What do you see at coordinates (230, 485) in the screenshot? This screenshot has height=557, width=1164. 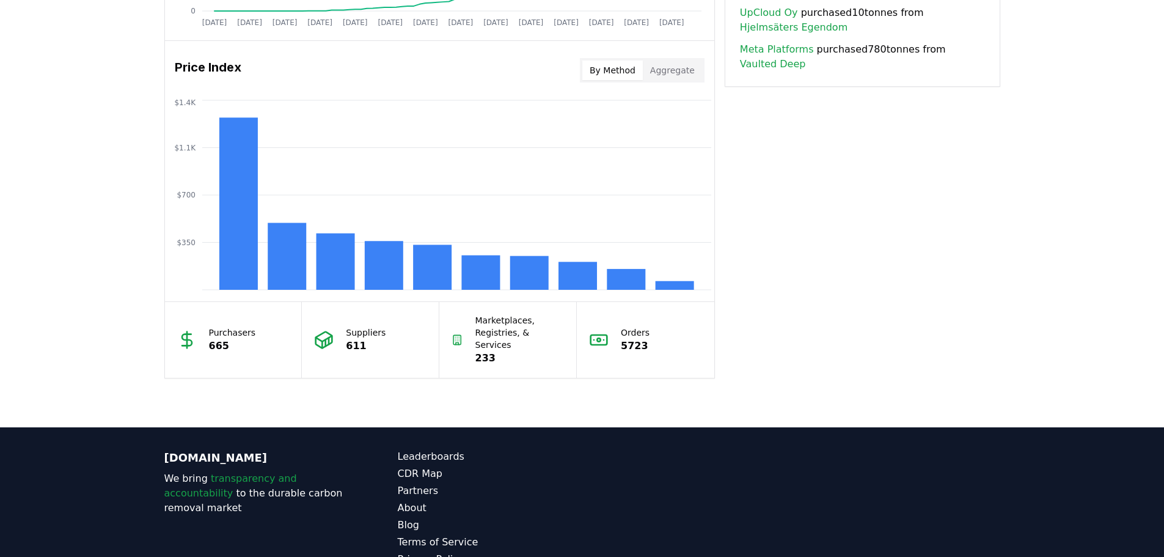 I see `span: transparency and accountability` at bounding box center [230, 485].